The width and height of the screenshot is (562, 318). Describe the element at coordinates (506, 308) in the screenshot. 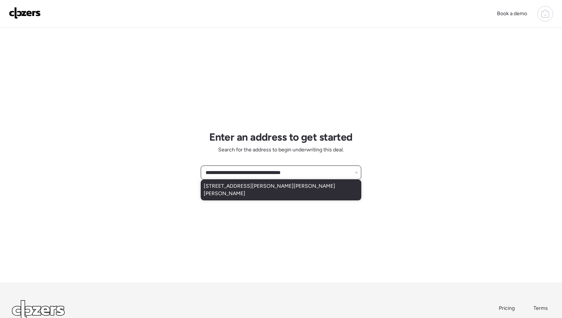

I see `span: Pricing` at that location.